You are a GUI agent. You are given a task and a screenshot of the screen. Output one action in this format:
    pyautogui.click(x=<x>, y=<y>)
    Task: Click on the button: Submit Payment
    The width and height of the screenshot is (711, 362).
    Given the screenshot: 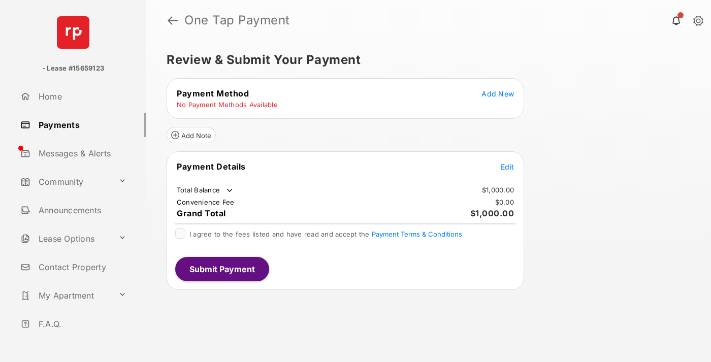 What is the action you would take?
    pyautogui.click(x=222, y=269)
    